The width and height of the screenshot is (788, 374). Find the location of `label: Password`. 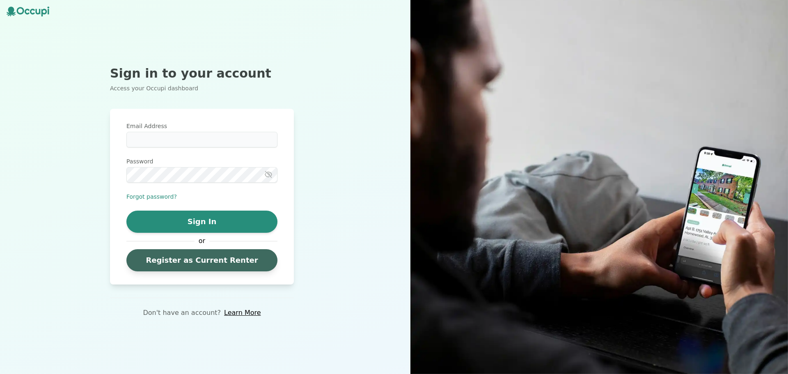

label: Password is located at coordinates (202, 161).